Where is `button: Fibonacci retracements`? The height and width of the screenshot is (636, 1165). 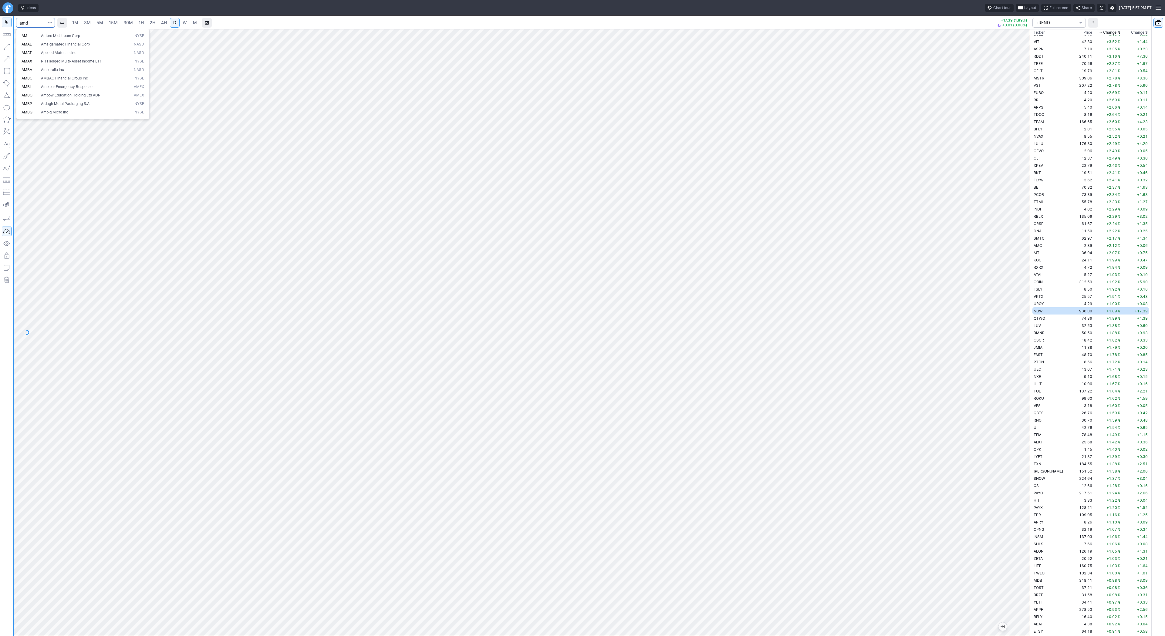 button: Fibonacci retracements is located at coordinates (7, 180).